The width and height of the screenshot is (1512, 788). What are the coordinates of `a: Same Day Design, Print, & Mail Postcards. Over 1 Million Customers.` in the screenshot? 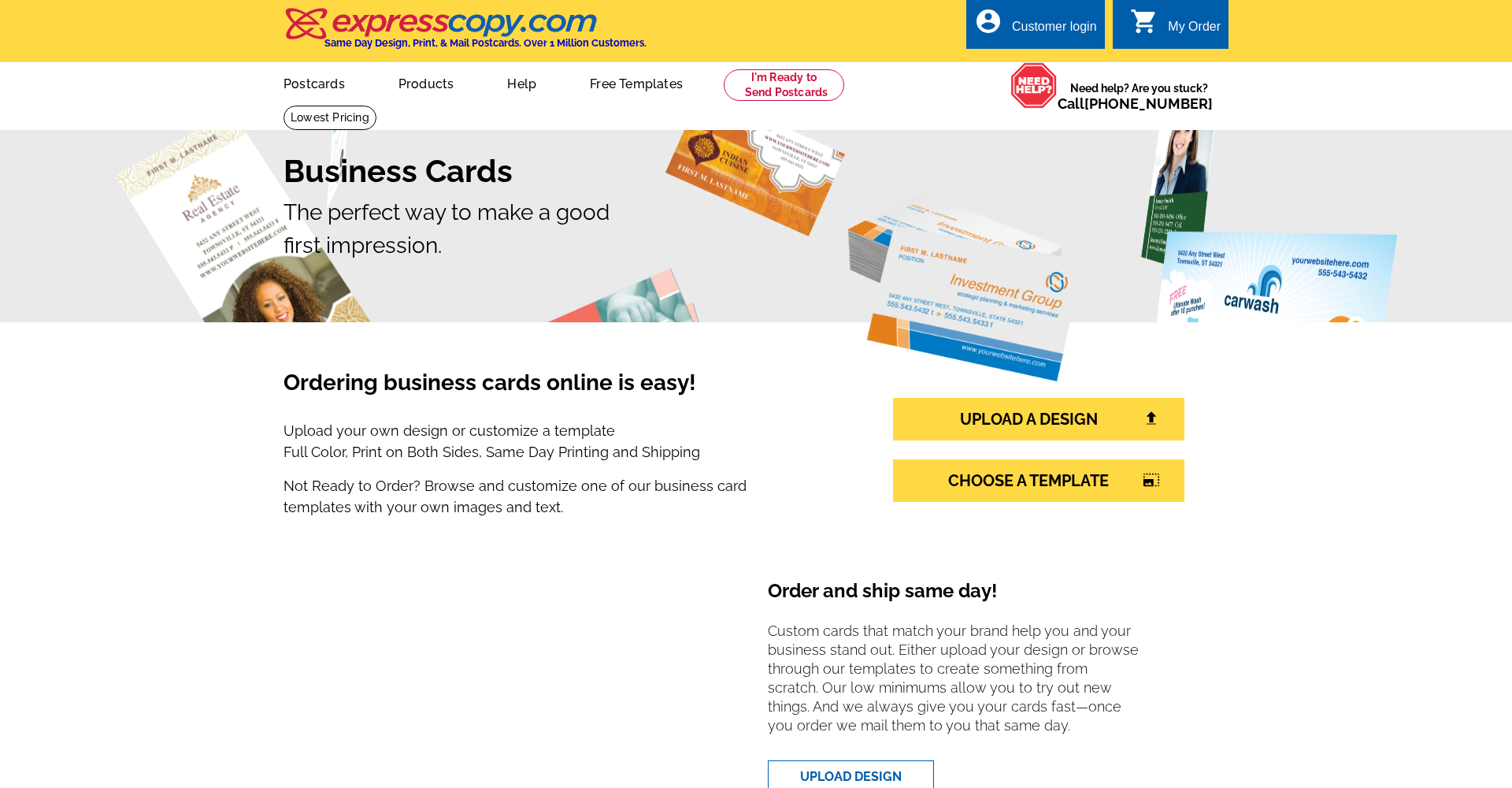 It's located at (465, 34).